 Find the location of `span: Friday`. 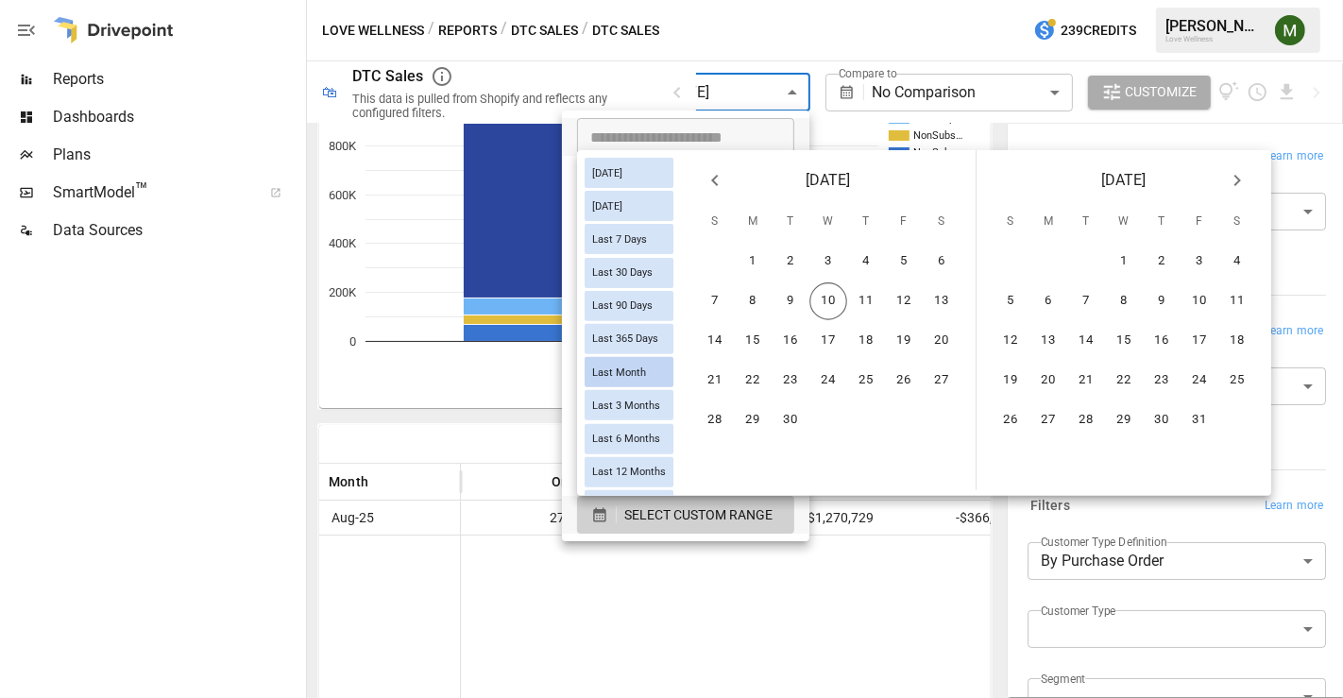

span: Friday is located at coordinates (1199, 222).